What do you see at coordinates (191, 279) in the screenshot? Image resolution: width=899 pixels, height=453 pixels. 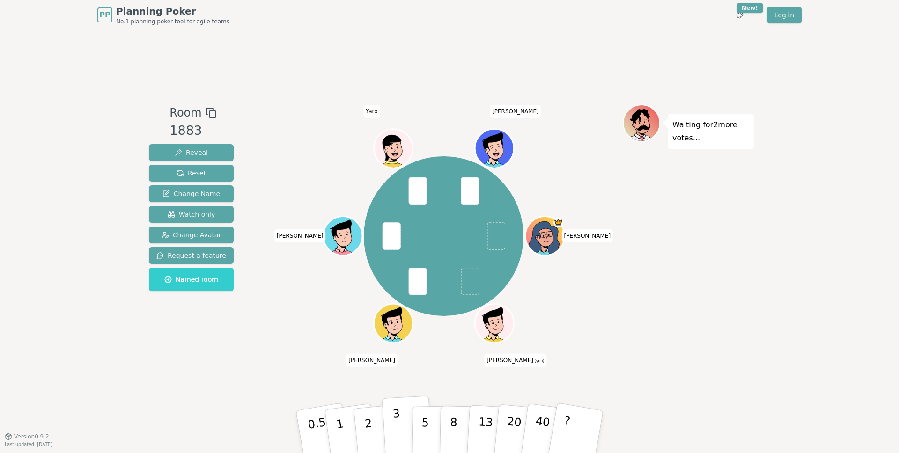 I see `span: Named room` at bounding box center [191, 279].